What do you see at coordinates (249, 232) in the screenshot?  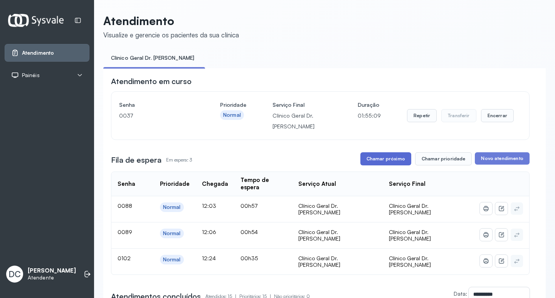 I see `span: 00h54` at bounding box center [249, 232].